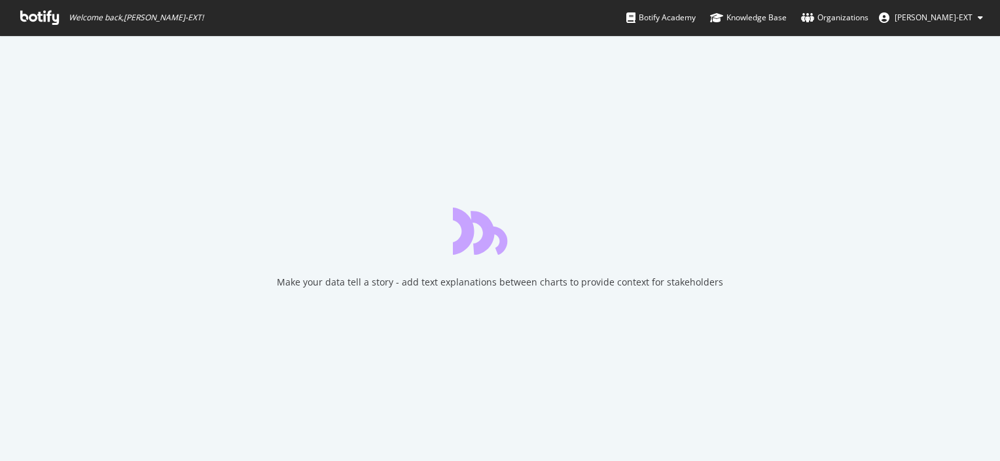  Describe the element at coordinates (661, 18) in the screenshot. I see `div: Botify Academy` at that location.